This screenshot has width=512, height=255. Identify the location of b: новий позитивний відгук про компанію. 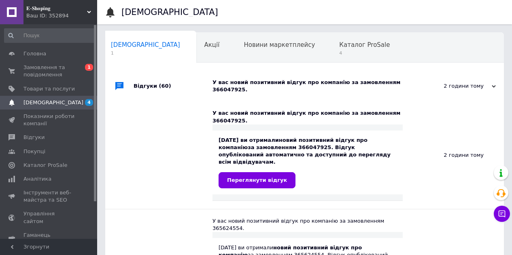
(293, 144).